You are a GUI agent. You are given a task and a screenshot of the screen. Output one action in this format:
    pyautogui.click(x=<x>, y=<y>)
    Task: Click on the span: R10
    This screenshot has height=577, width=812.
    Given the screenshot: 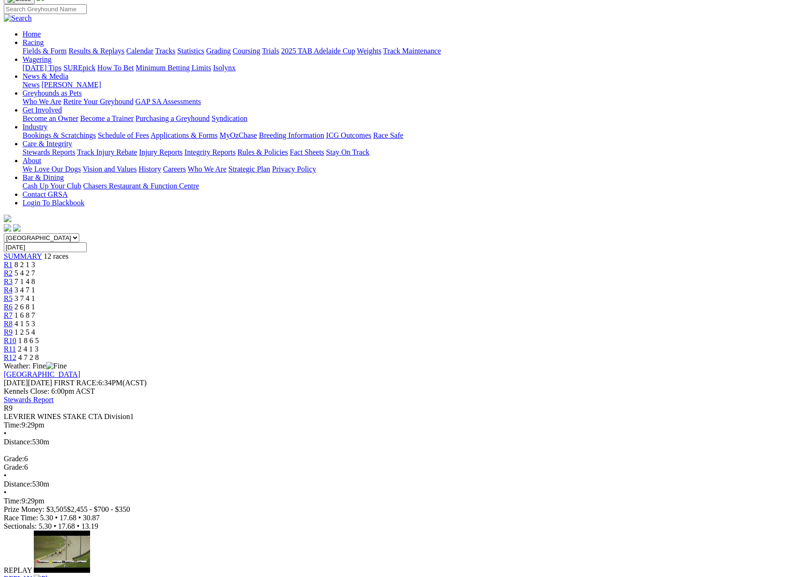 What is the action you would take?
    pyautogui.click(x=10, y=340)
    